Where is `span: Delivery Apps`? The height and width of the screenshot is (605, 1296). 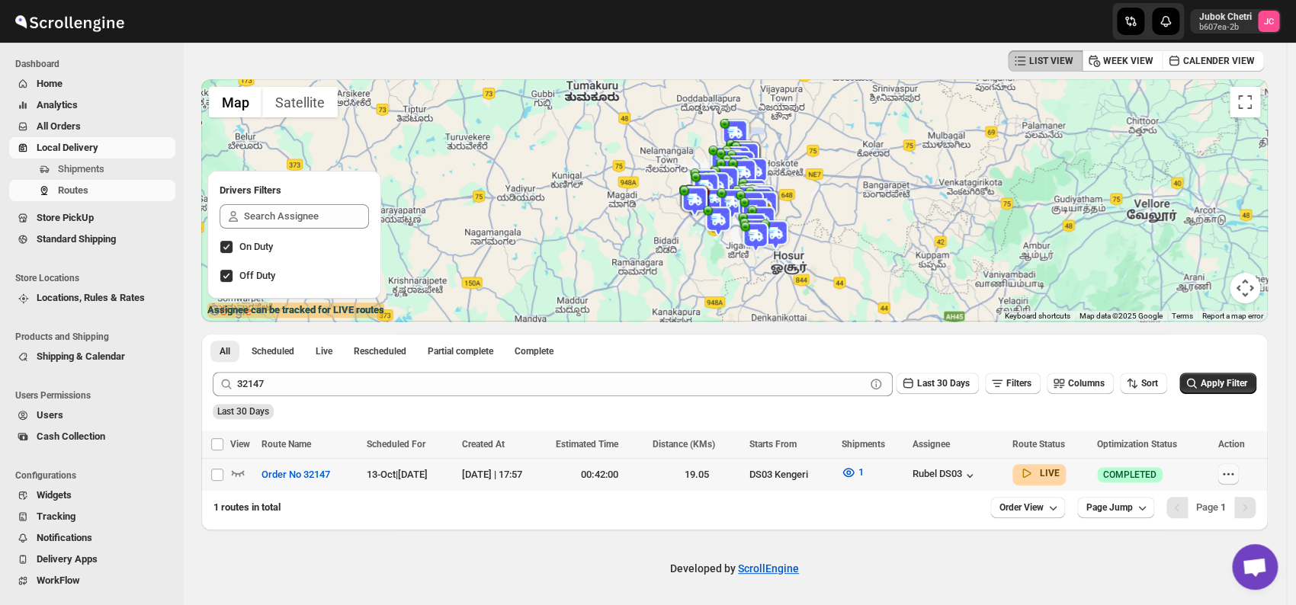
span: Delivery Apps is located at coordinates (67, 559).